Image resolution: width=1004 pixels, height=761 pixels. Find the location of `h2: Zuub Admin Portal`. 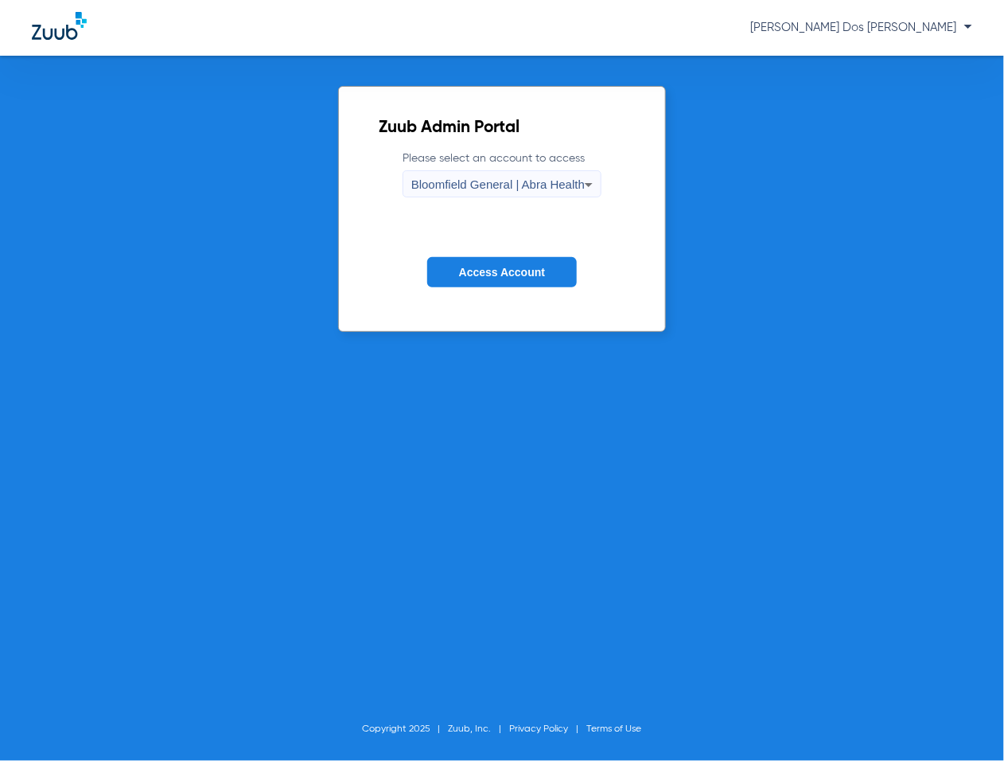

h2: Zuub Admin Portal is located at coordinates (502, 128).